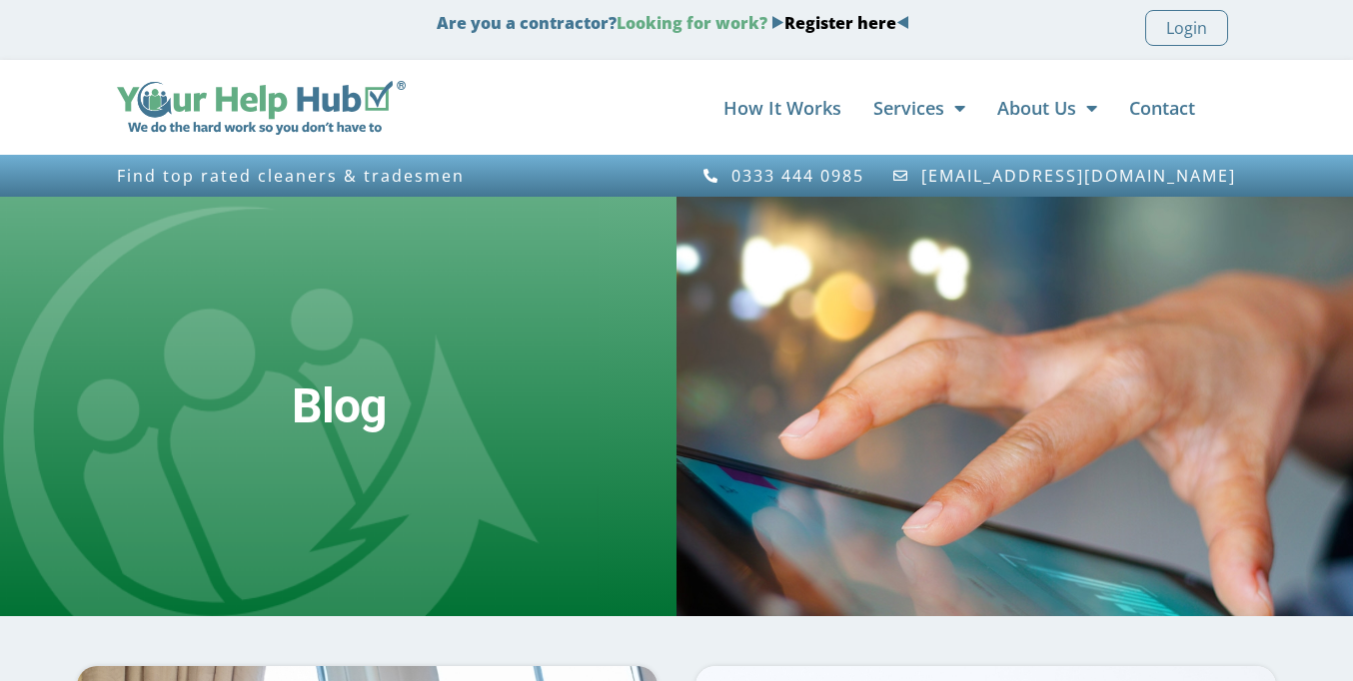 This screenshot has width=1353, height=681. What do you see at coordinates (392, 176) in the screenshot?
I see `h3: Find top rated cleaners & tradesmen` at bounding box center [392, 176].